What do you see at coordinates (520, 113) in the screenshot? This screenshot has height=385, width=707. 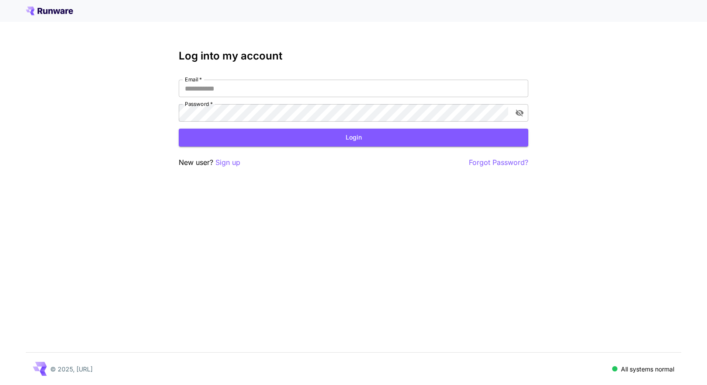 I see `button: toggle password visibility` at bounding box center [520, 113].